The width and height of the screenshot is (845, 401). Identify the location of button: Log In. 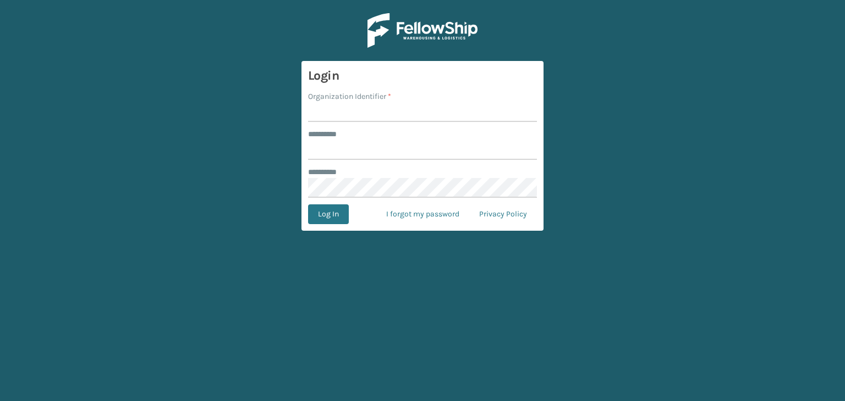
(328, 214).